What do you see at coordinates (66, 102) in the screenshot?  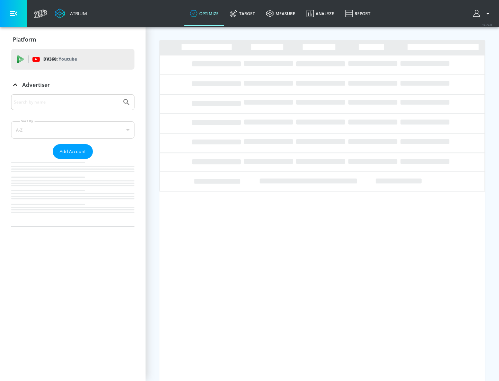 I see `input: Search by name` at bounding box center [66, 102].